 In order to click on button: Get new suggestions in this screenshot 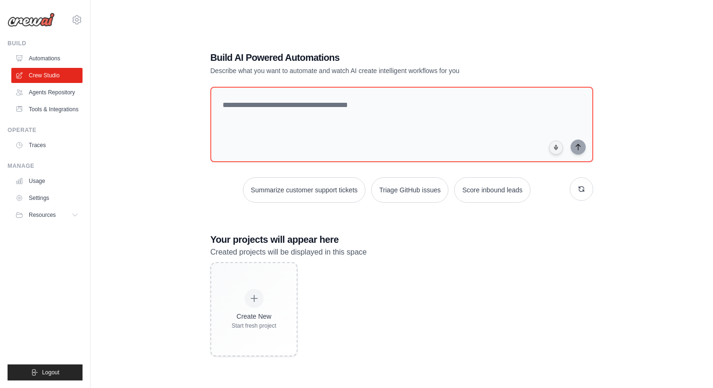, I will do `click(581, 189)`.